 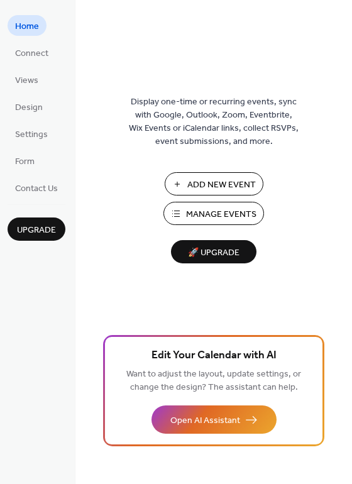 I want to click on a: Design, so click(x=29, y=106).